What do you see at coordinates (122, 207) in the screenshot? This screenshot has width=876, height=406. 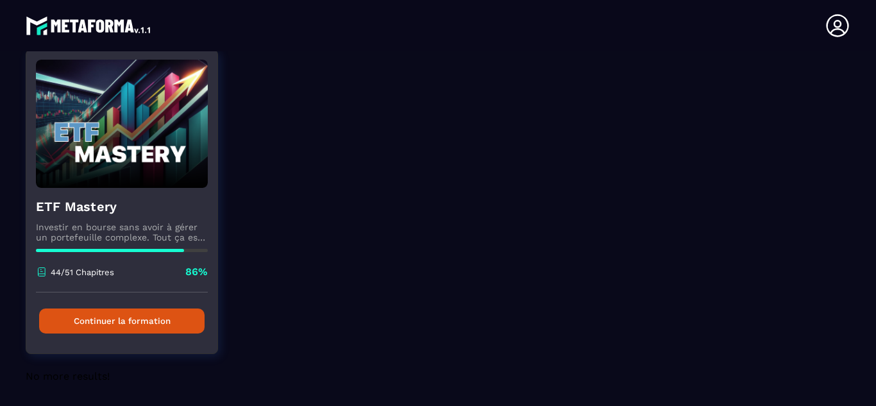 I see `h4: ETF Mastery` at bounding box center [122, 207].